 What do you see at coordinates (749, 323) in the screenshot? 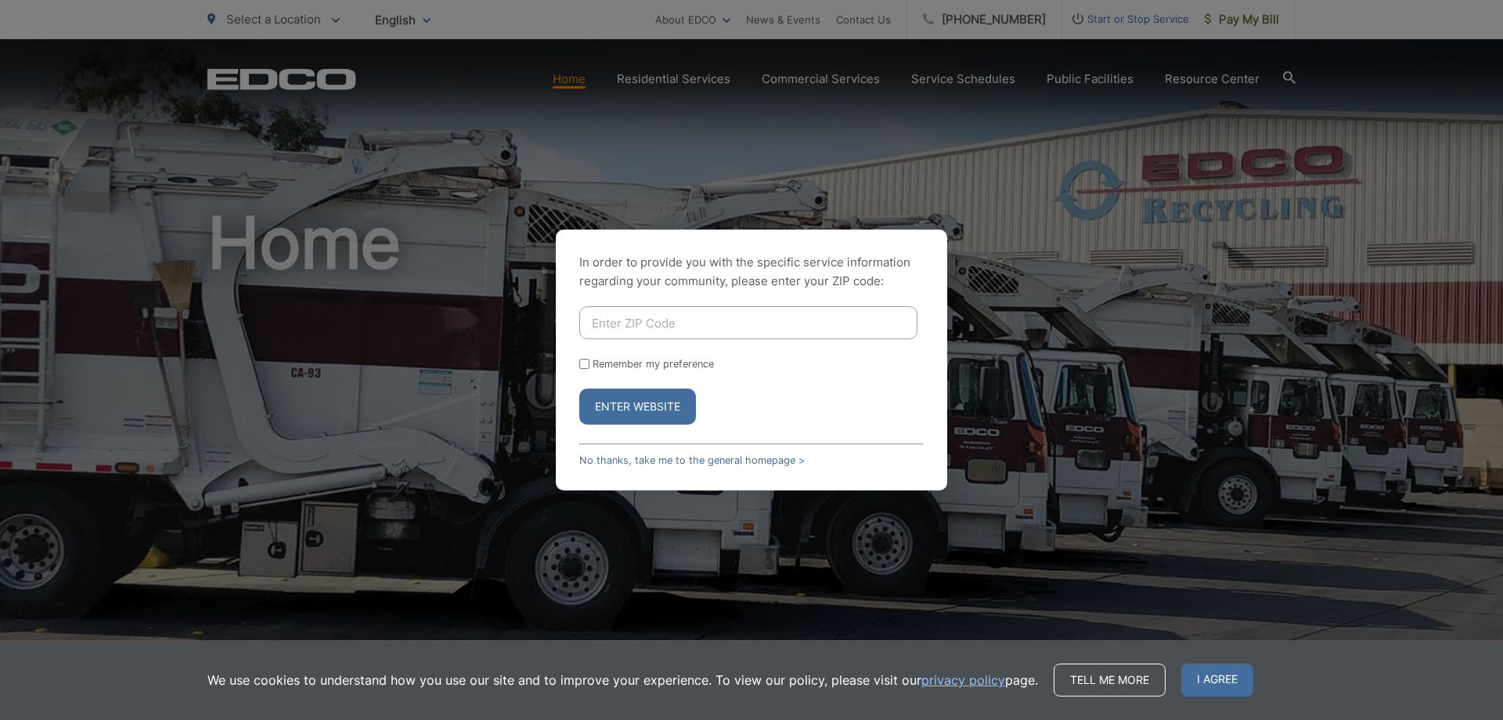
I see `input: Enter ZIP Code` at bounding box center [749, 323].